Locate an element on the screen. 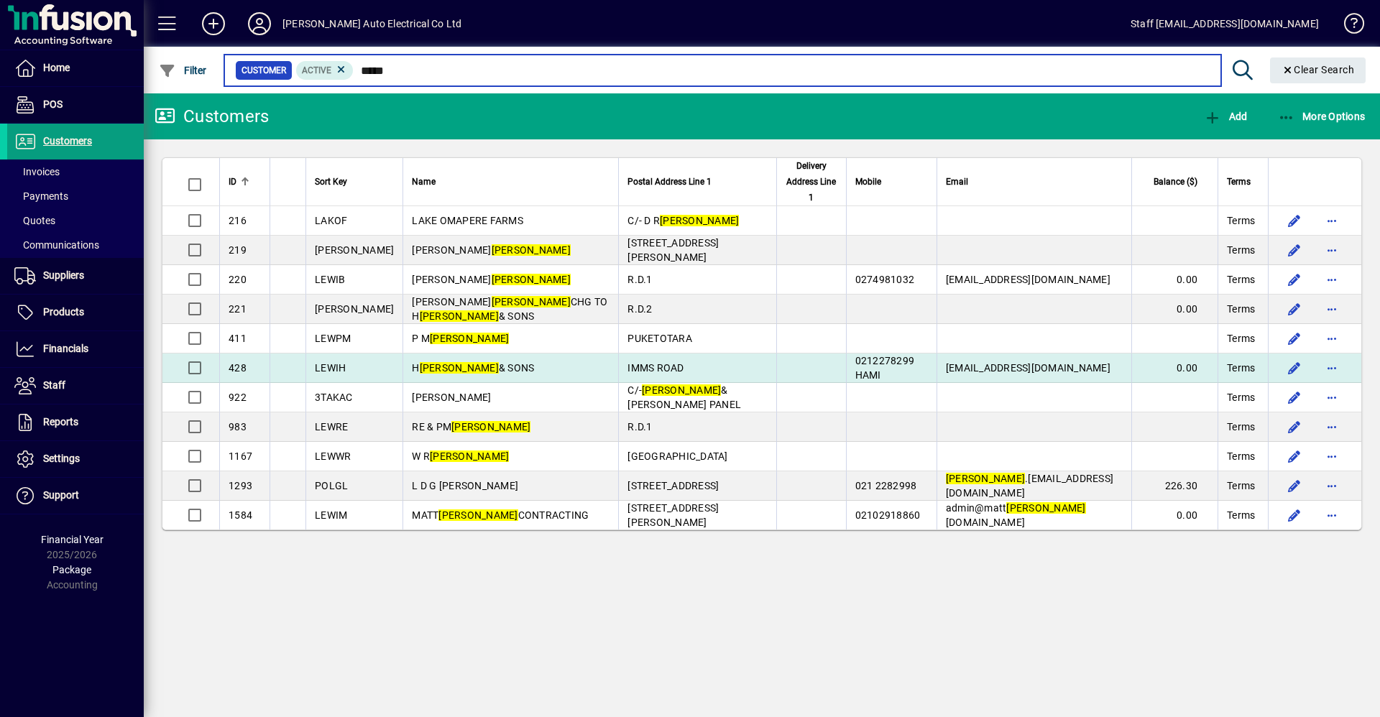  a: Invoices is located at coordinates (75, 172).